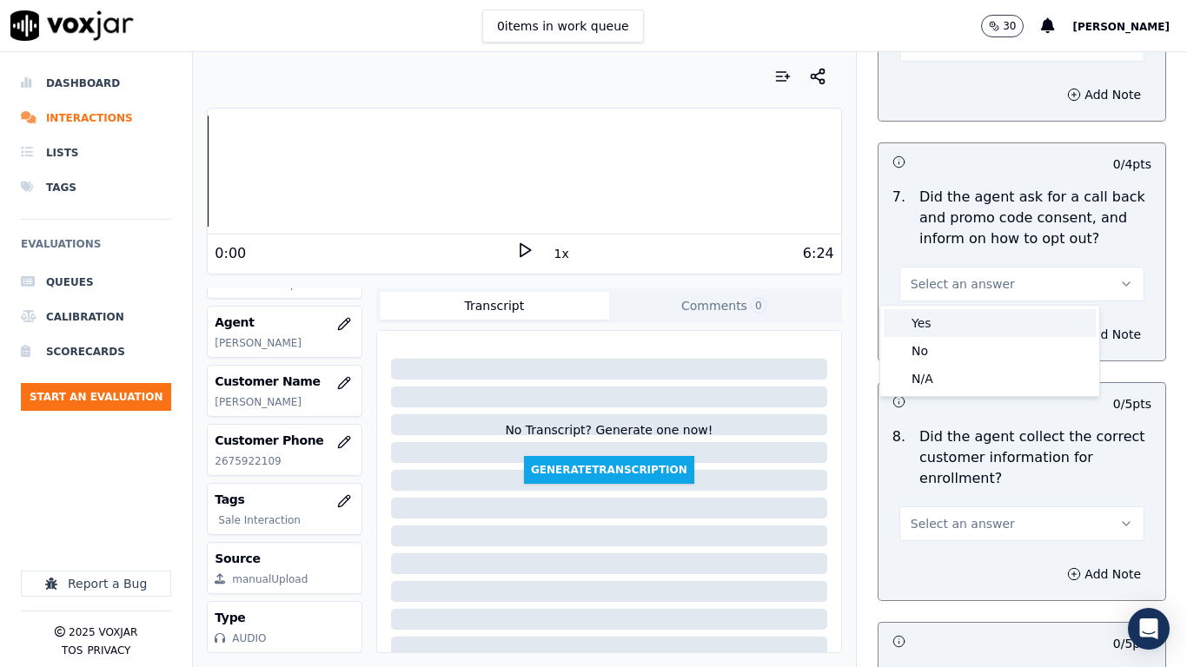 This screenshot has height=667, width=1187. I want to click on h3: Customer Phone, so click(284, 440).